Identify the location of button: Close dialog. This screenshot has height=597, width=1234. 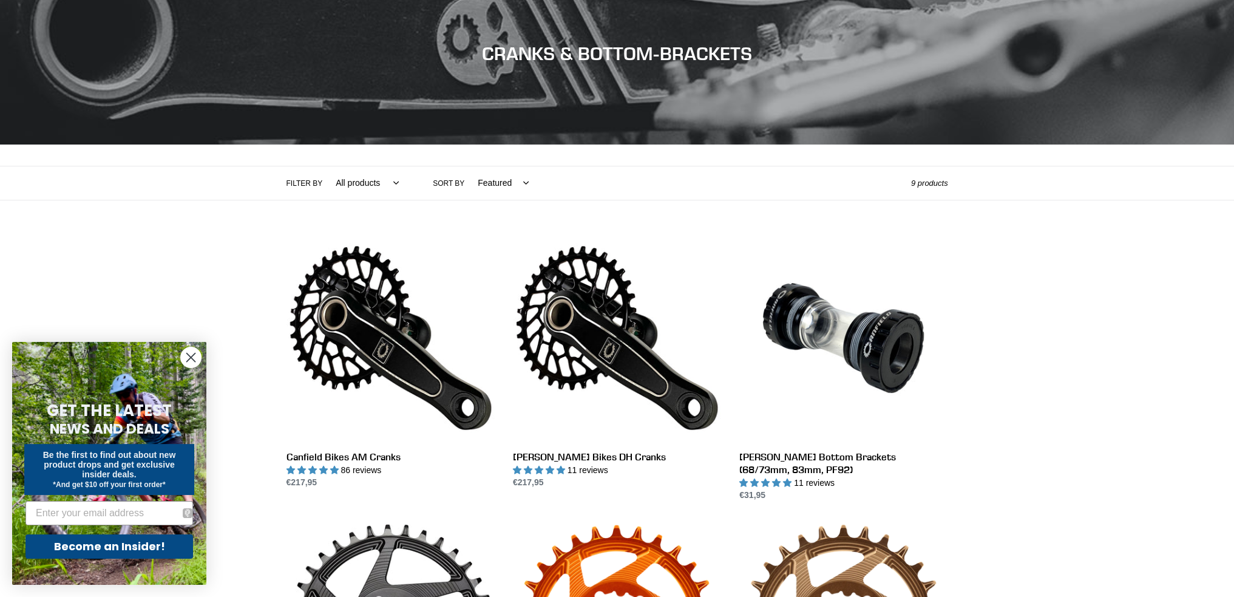
(191, 357).